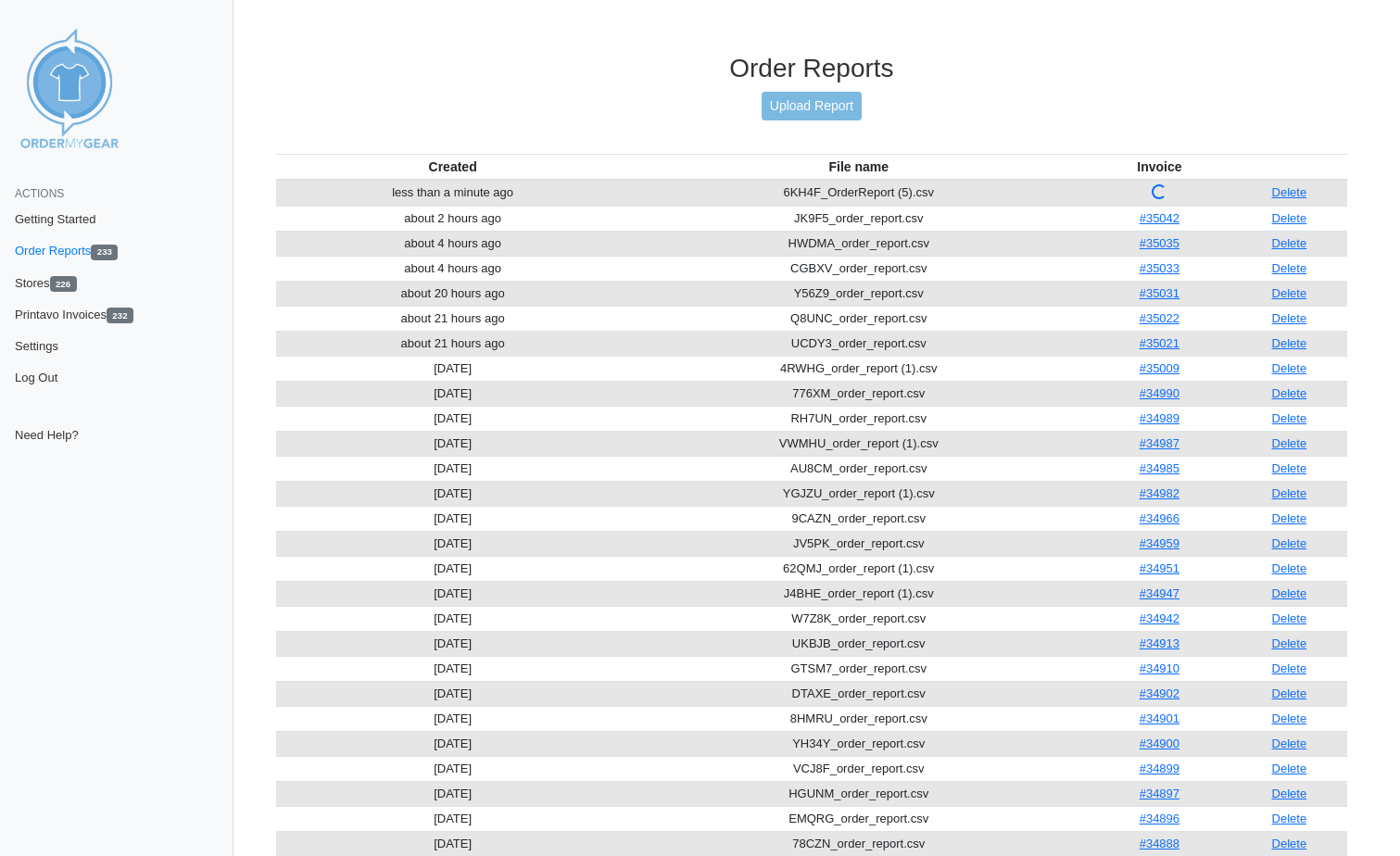 Image resolution: width=1400 pixels, height=856 pixels. What do you see at coordinates (858, 218) in the screenshot?
I see `td: JK9F5_order_report.csv` at bounding box center [858, 218].